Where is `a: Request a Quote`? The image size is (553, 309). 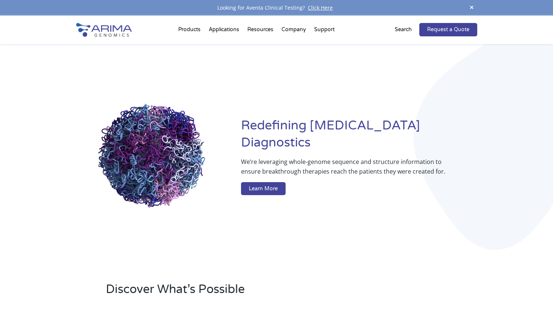
a: Request a Quote is located at coordinates (448, 30).